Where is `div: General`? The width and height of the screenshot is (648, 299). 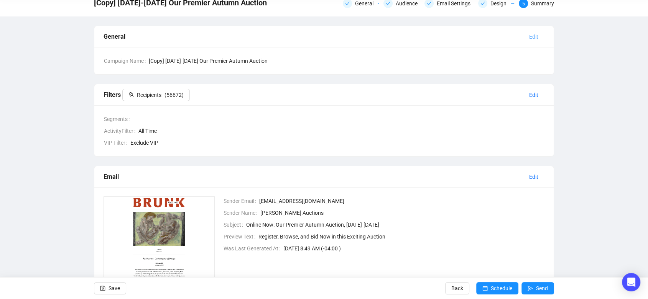
div: General is located at coordinates (313, 36).